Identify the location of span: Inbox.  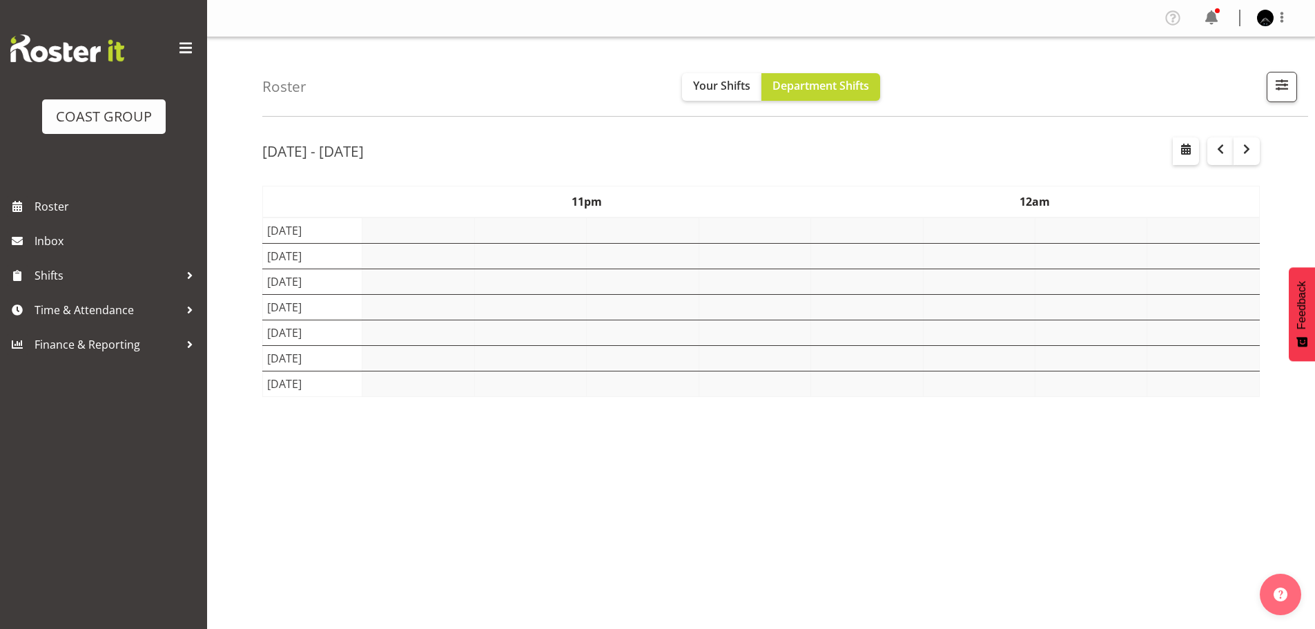
(117, 241).